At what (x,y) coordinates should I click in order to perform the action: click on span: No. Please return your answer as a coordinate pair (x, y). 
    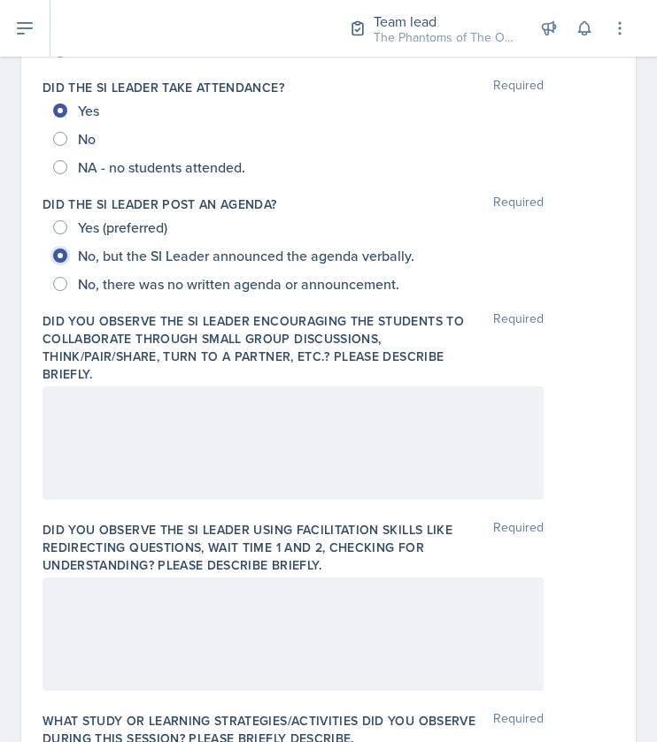
    Looking at the image, I should click on (87, 139).